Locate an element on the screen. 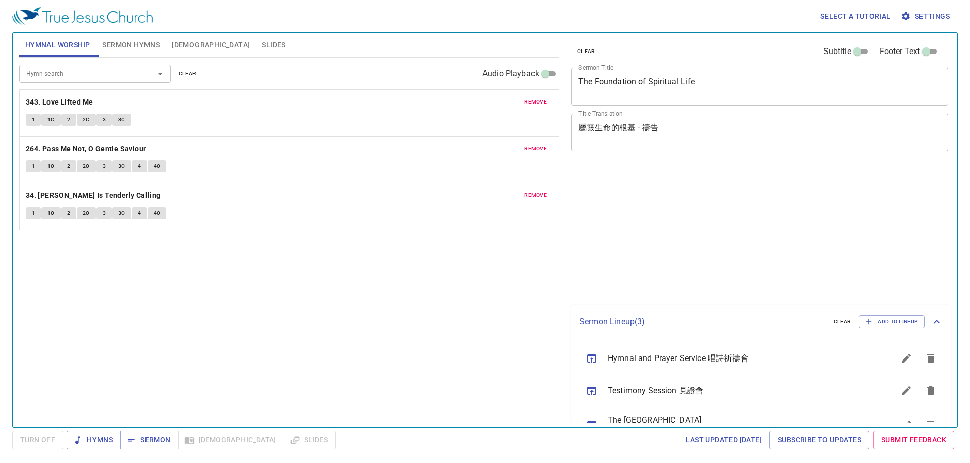 This screenshot has width=970, height=463. span: Settings is located at coordinates (926, 16).